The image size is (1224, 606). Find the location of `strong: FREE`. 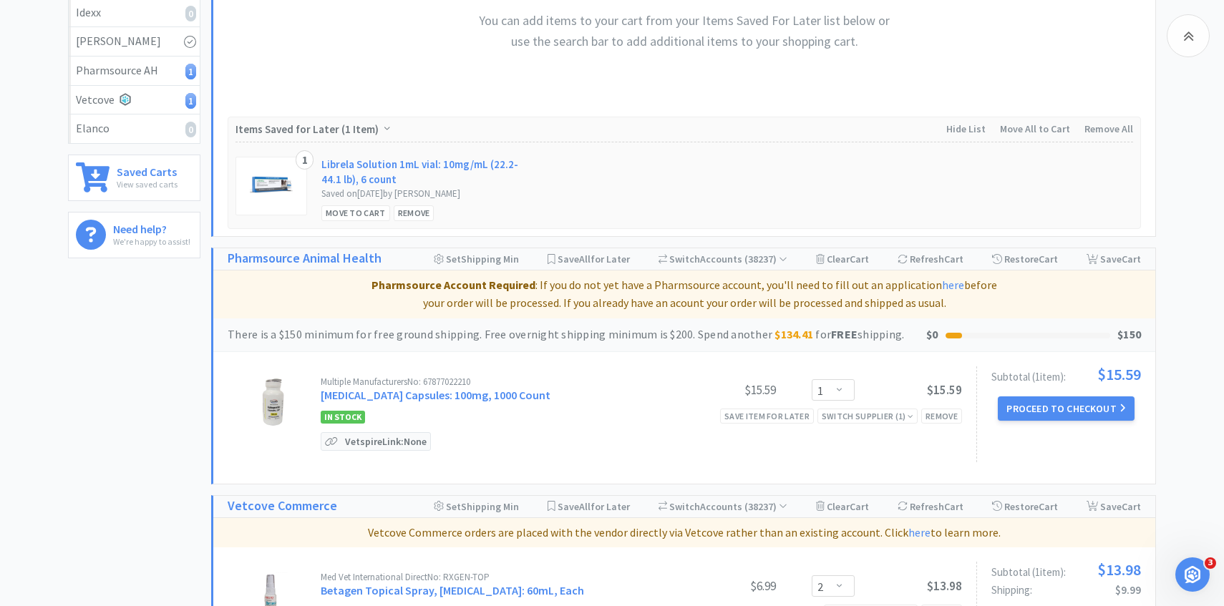

strong: FREE is located at coordinates (844, 334).